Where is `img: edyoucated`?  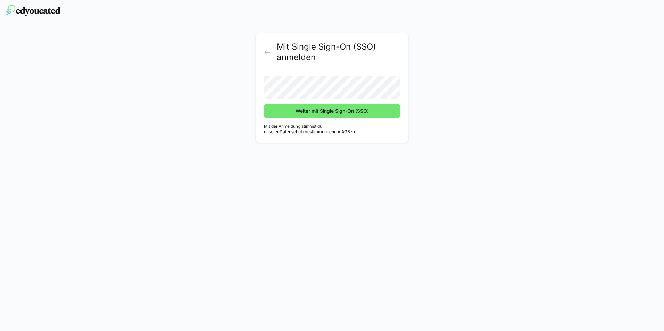
img: edyoucated is located at coordinates (33, 10).